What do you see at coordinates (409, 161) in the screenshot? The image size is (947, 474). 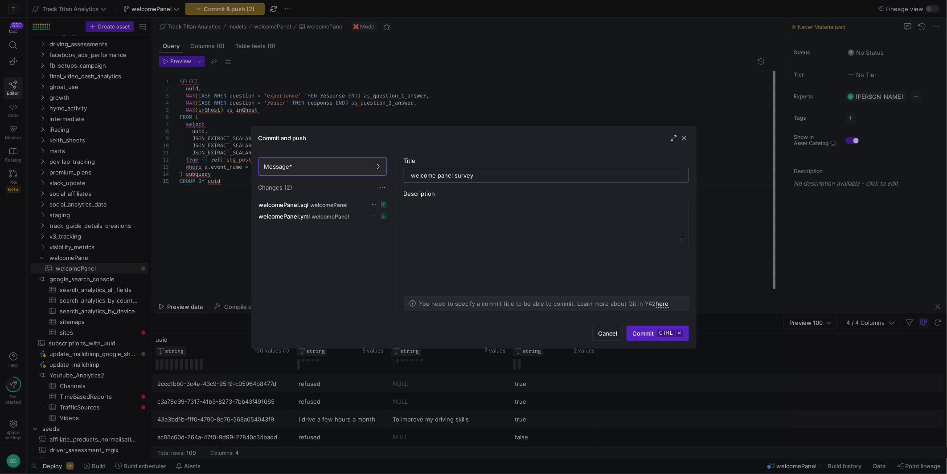 I see `span: Title` at bounding box center [409, 161].